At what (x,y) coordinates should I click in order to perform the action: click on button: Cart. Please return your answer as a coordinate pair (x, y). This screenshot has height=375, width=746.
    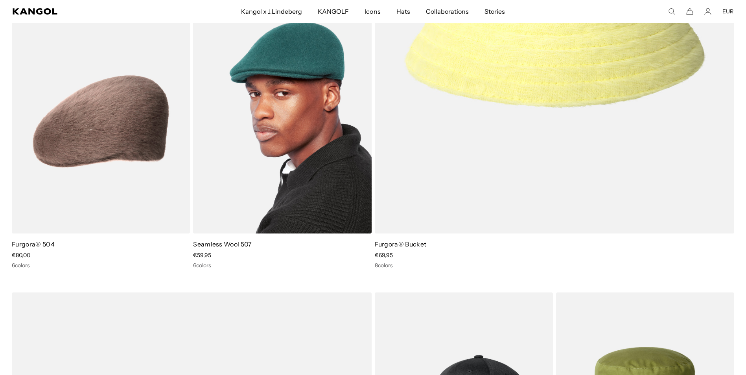
    Looking at the image, I should click on (690, 11).